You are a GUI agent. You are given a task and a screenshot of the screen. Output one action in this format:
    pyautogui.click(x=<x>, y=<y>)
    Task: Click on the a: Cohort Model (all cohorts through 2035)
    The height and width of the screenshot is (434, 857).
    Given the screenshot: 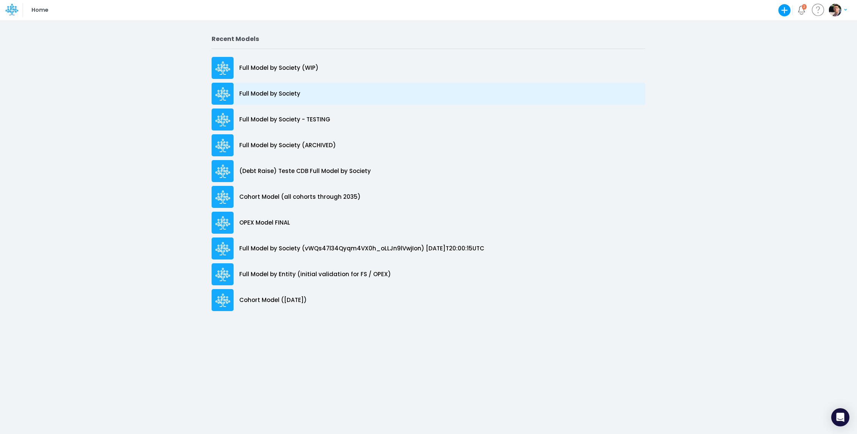 What is the action you would take?
    pyautogui.click(x=428, y=197)
    